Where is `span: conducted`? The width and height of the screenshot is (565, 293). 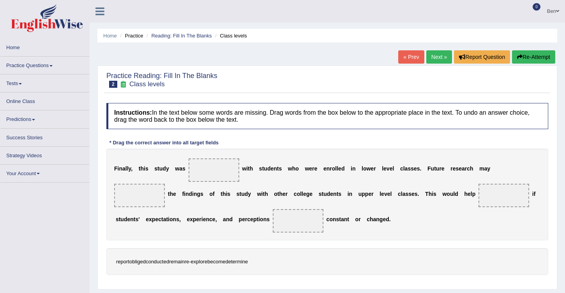 span: conducted is located at coordinates (157, 261).